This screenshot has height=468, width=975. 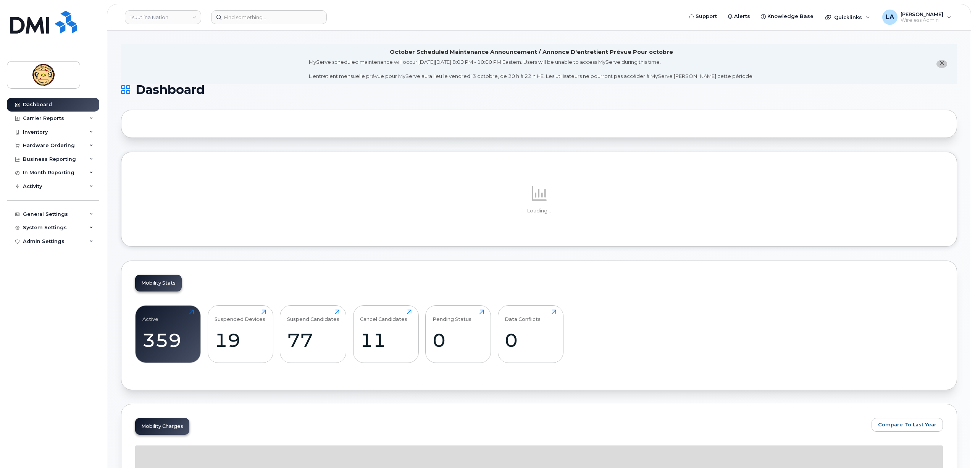 What do you see at coordinates (386, 334) in the screenshot?
I see `a: Cancel Candidates11` at bounding box center [386, 334].